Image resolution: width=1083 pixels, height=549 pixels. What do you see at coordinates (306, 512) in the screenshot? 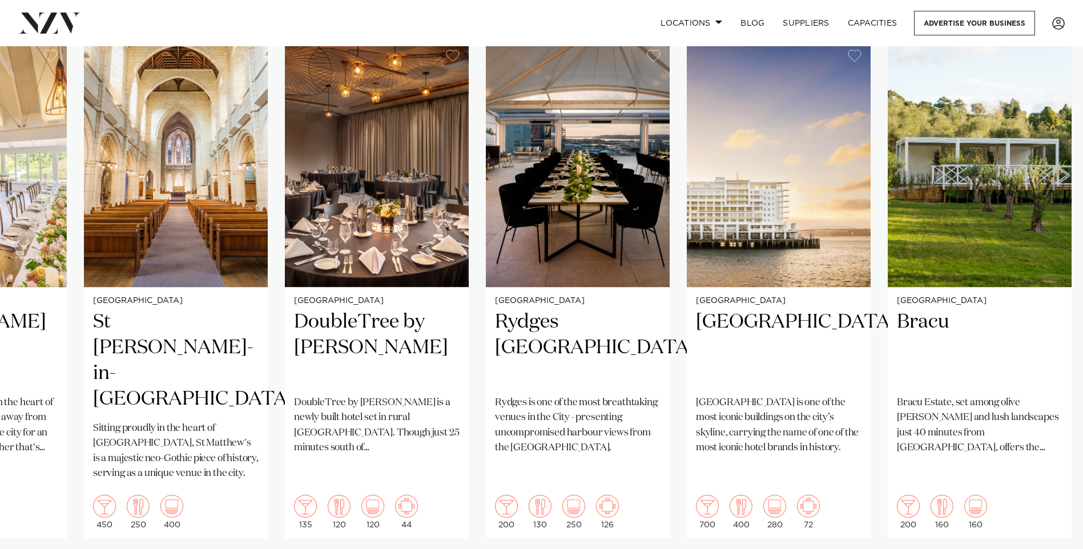
I see `div: 135` at bounding box center [306, 512].